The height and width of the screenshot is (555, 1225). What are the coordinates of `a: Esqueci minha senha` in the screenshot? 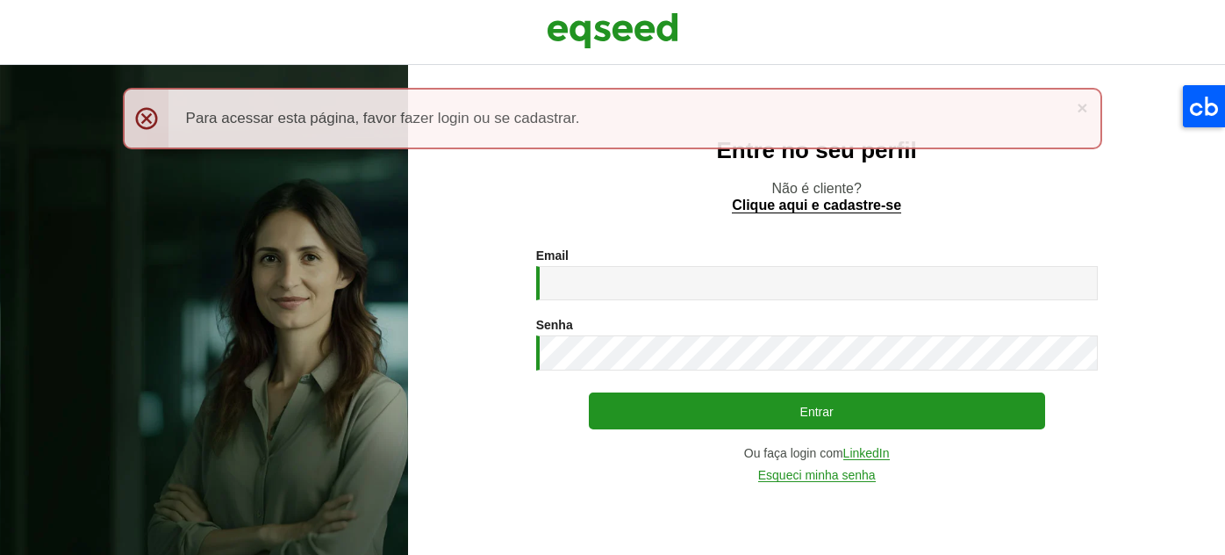 It's located at (817, 475).